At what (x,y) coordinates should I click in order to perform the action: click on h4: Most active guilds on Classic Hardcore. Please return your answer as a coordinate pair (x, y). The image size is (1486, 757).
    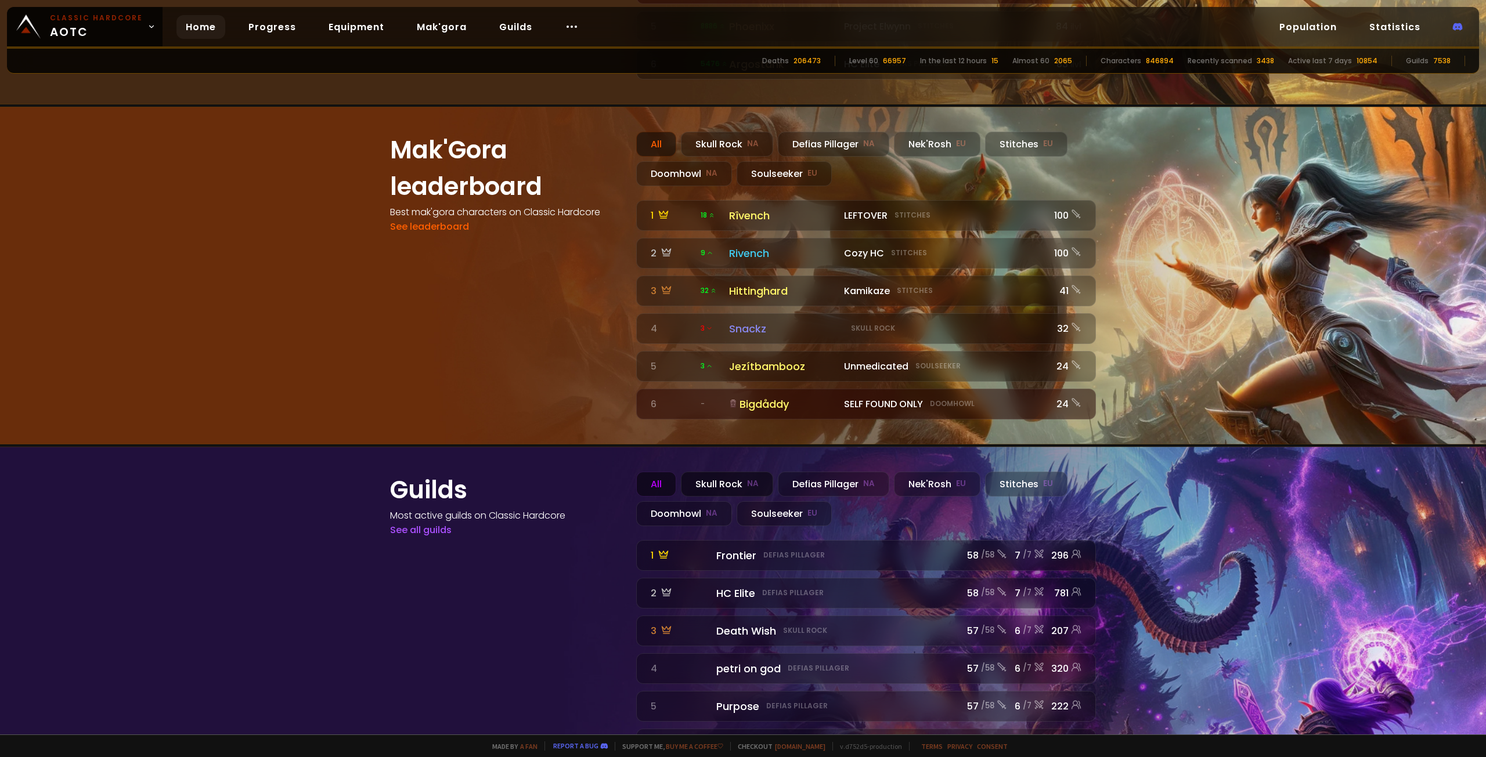
    Looking at the image, I should click on (506, 515).